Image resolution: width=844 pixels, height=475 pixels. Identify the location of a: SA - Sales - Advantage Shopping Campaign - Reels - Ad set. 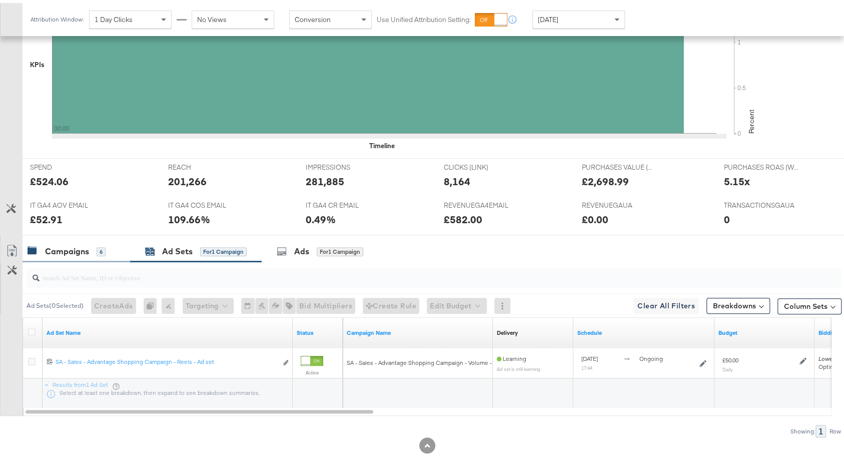
(166, 360).